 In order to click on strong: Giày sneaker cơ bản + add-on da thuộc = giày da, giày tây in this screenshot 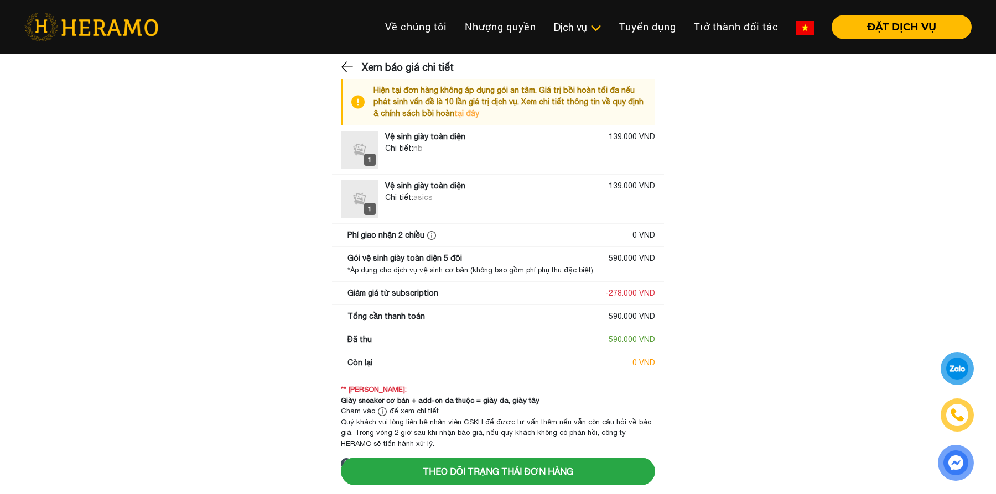, I will do `click(440, 400)`.